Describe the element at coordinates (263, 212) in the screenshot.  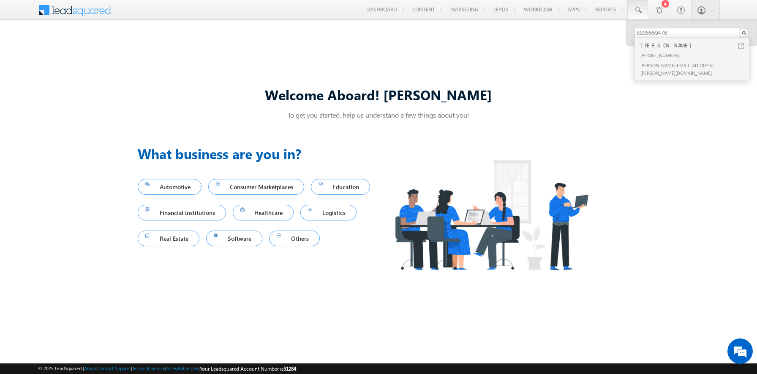
I see `span: Healthcare` at that location.